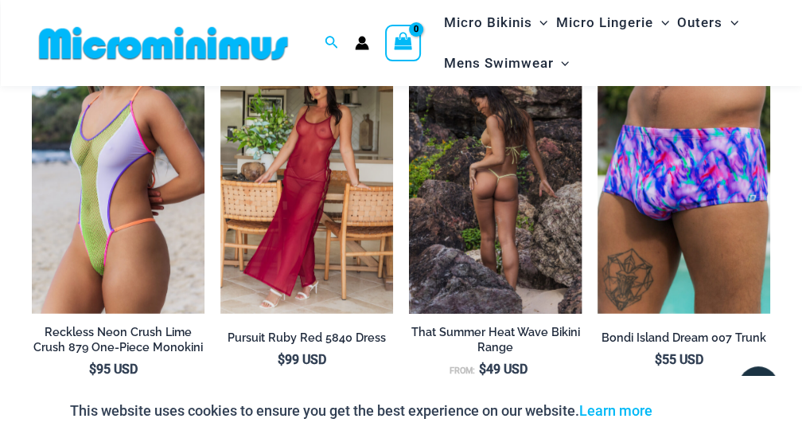  Describe the element at coordinates (679, 359) in the screenshot. I see `bdi: 55 USD` at that location.